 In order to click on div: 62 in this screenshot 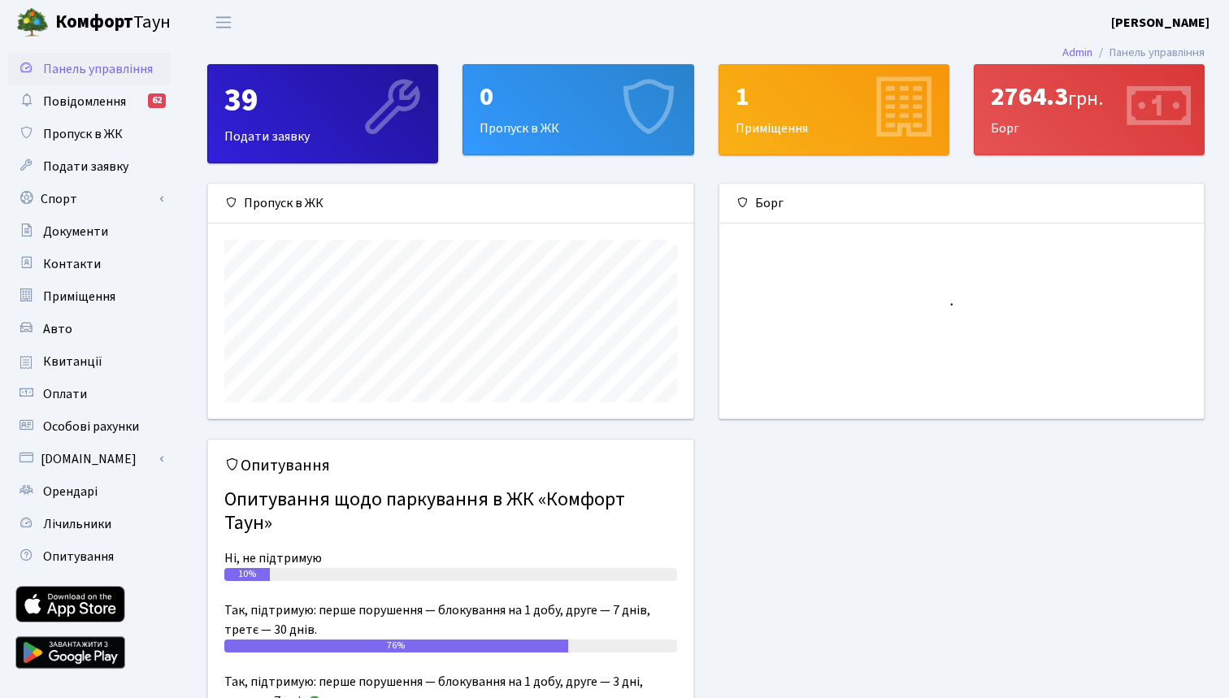, I will do `click(157, 101)`.